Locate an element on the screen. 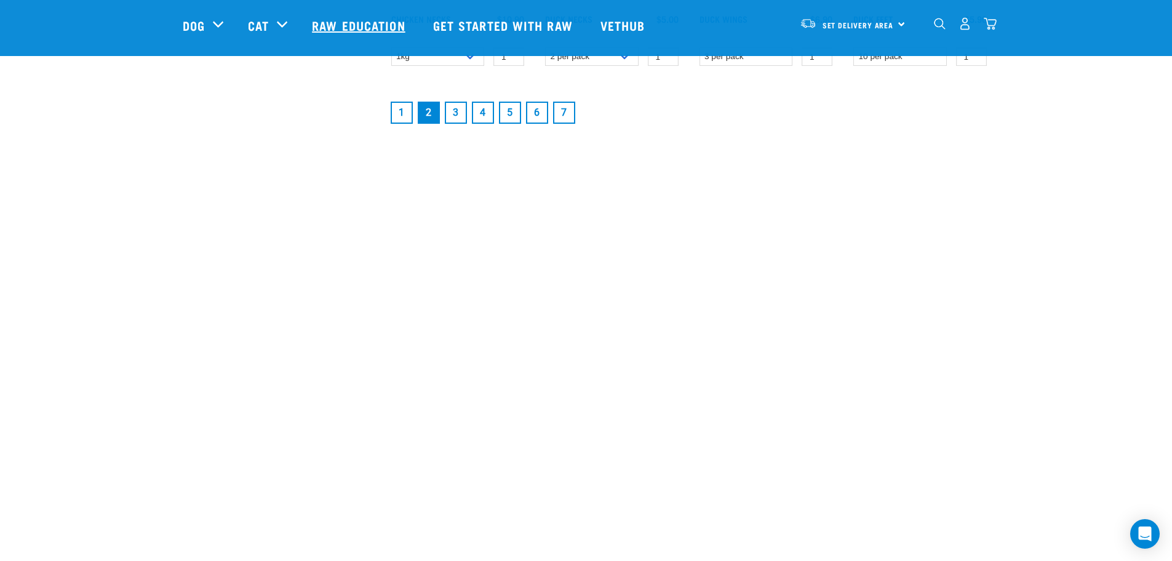 The height and width of the screenshot is (561, 1172). img: home-icon-1@2x.png is located at coordinates (940, 23).